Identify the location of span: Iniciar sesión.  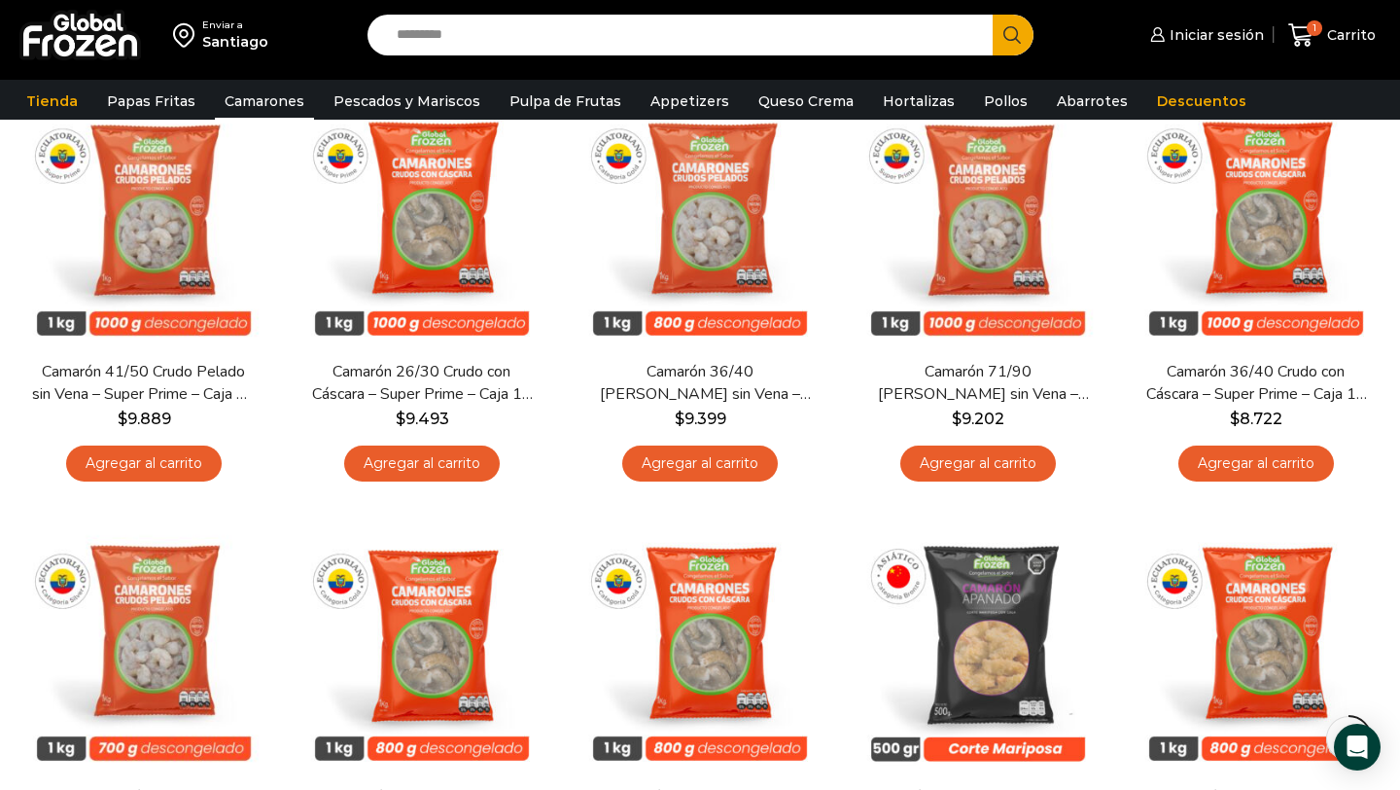
(1214, 35).